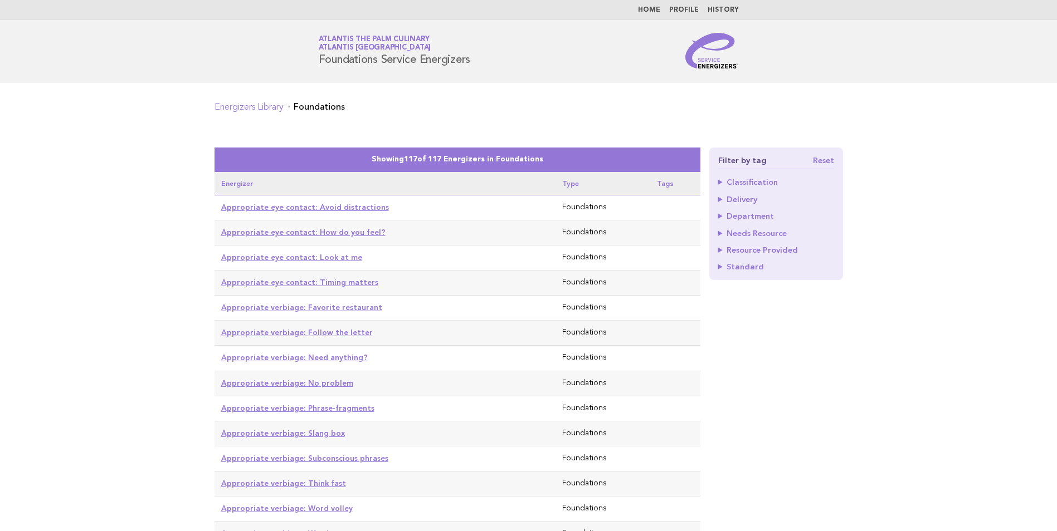 The height and width of the screenshot is (531, 1057). What do you see at coordinates (301, 308) in the screenshot?
I see `a: Appropriate verbiage: Favorite restaurant` at bounding box center [301, 308].